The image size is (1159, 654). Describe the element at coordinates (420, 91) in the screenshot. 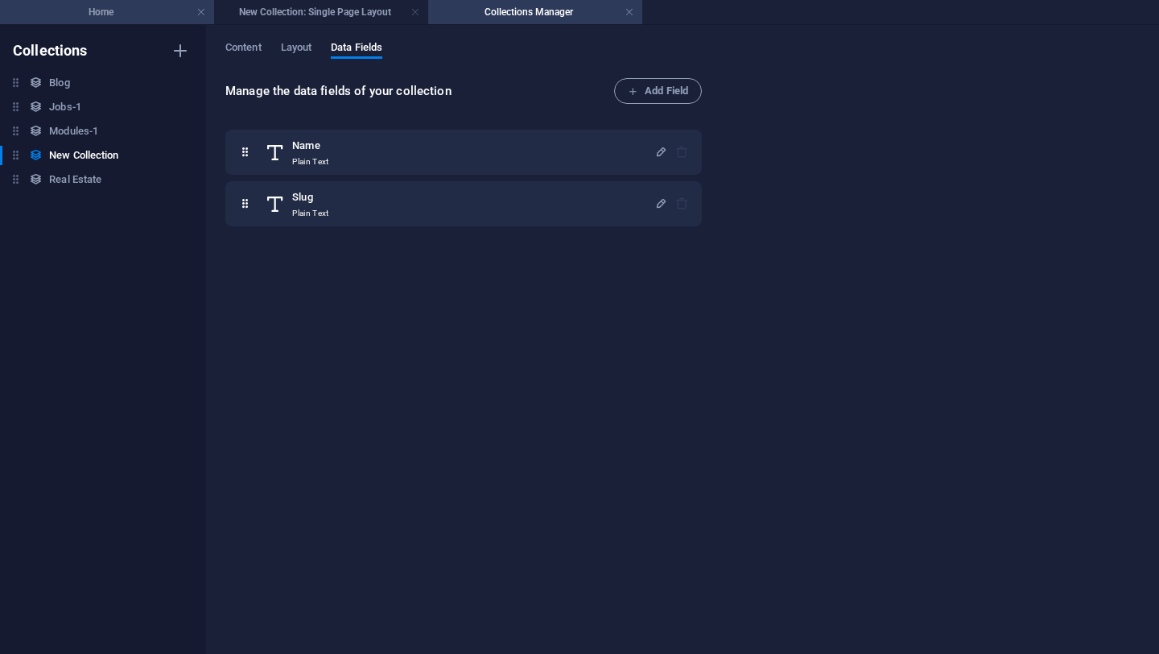

I see `h6: Manage the data fields of your collection` at that location.